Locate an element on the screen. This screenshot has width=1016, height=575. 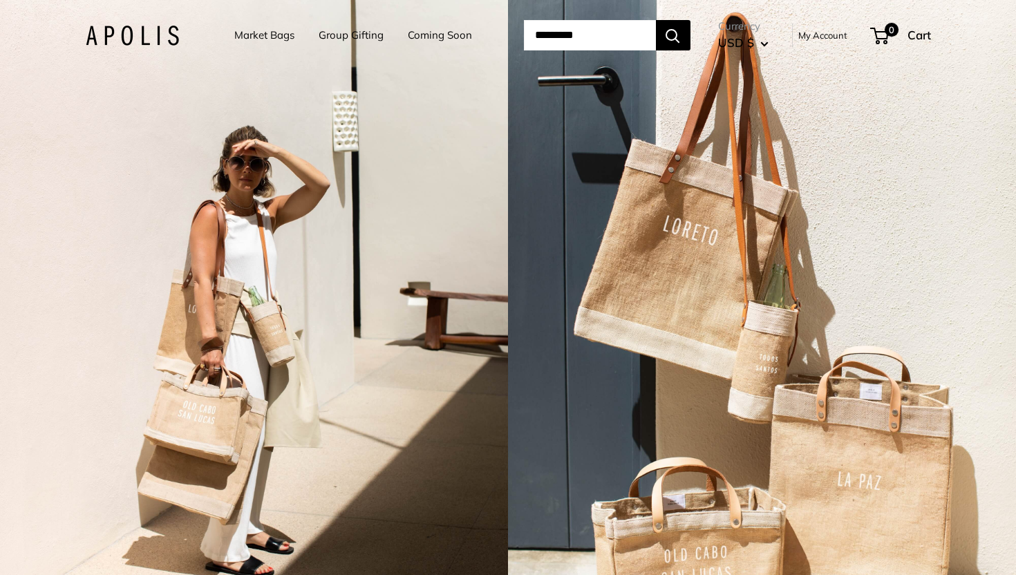
button: Search is located at coordinates (673, 35).